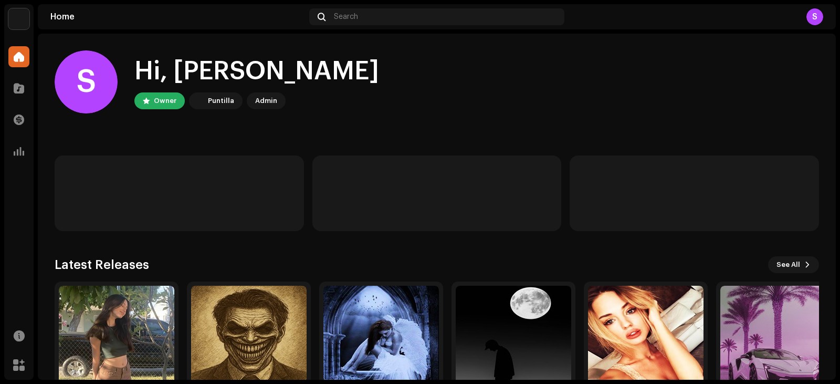  What do you see at coordinates (346, 17) in the screenshot?
I see `span: Search` at bounding box center [346, 17].